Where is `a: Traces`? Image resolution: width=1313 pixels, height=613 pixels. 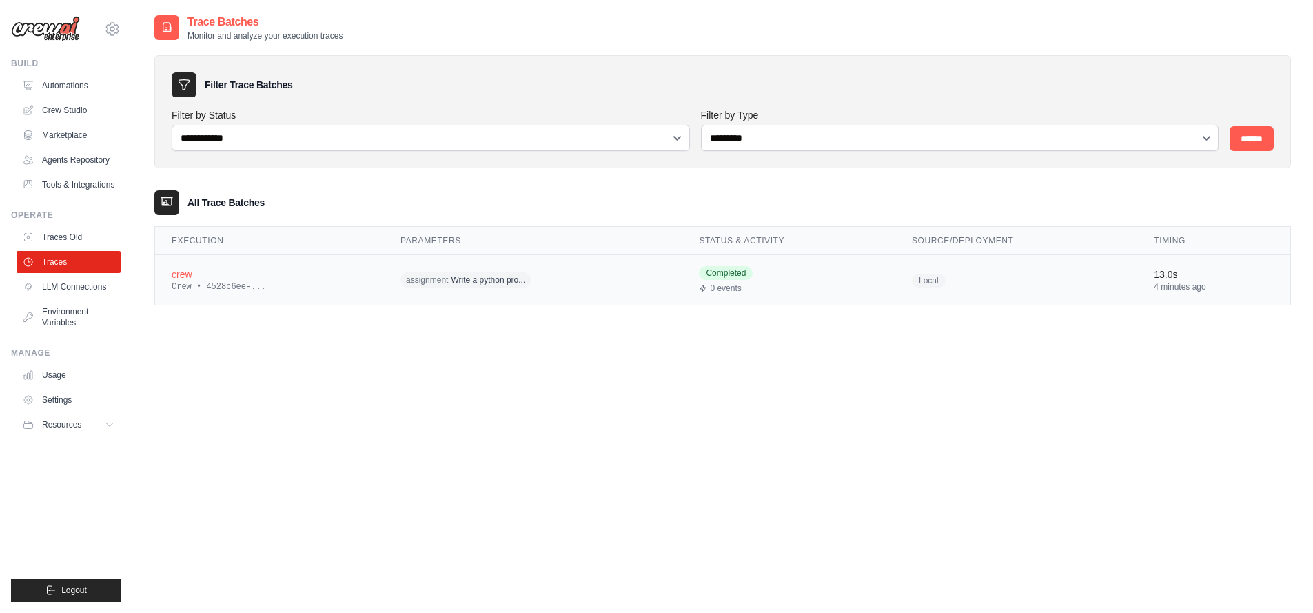
a: Traces is located at coordinates (68, 262).